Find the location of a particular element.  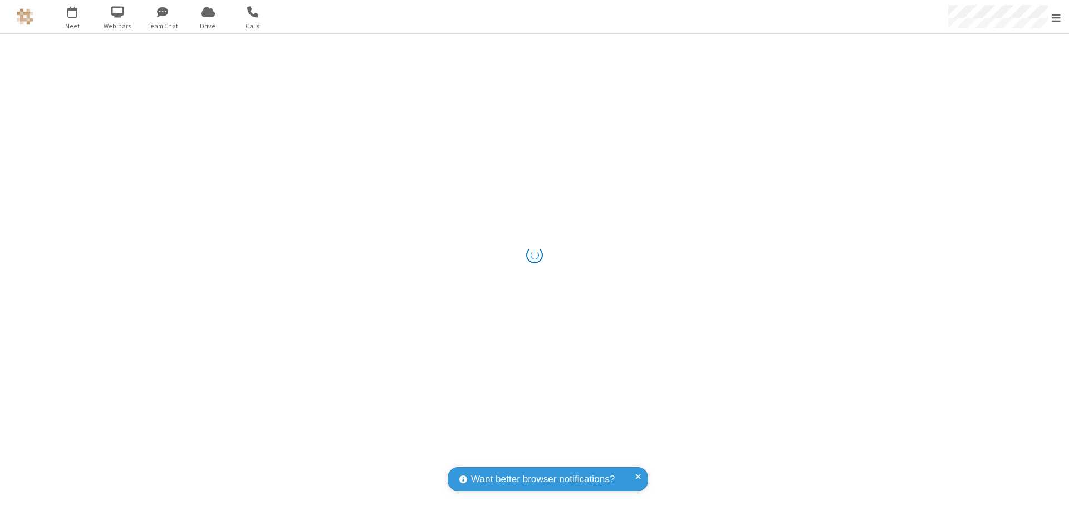

span: Team Chat is located at coordinates (163, 26).